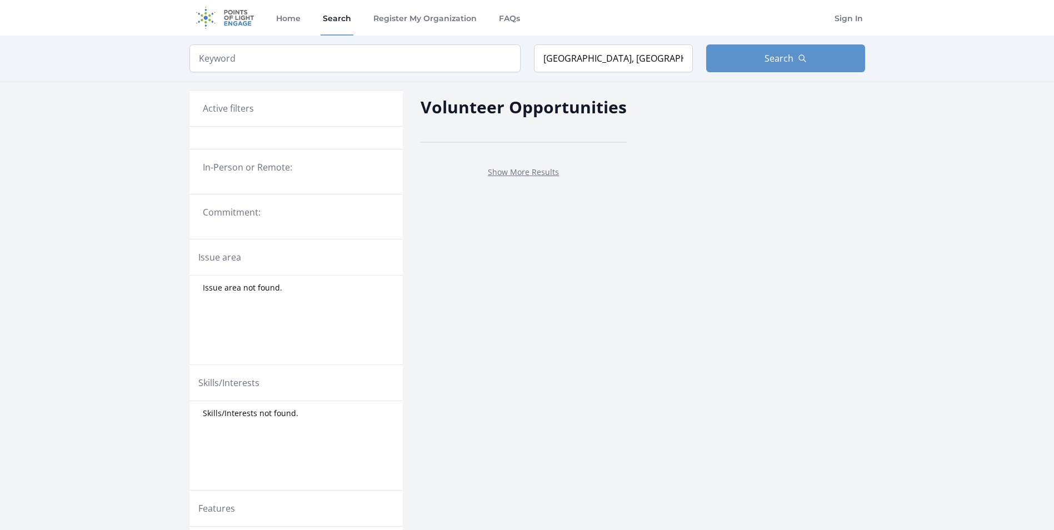  Describe the element at coordinates (219, 257) in the screenshot. I see `legend: Issue area` at that location.